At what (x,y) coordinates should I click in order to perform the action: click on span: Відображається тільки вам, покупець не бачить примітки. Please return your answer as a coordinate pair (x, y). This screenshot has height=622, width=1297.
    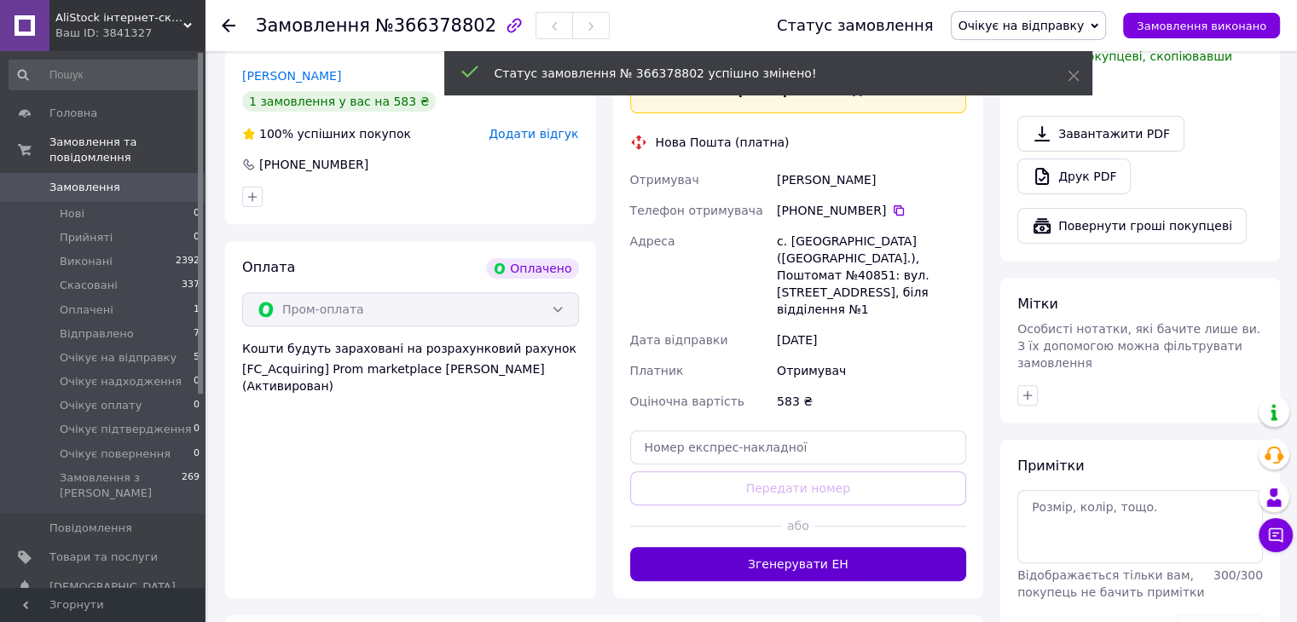
    Looking at the image, I should click on (1110, 584).